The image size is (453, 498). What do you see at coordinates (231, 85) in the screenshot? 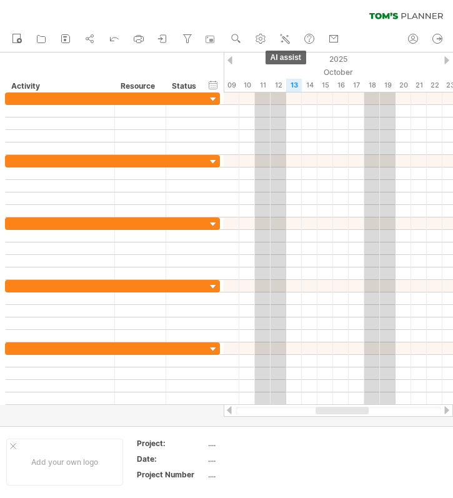
I see `div: Thursday, 9 October 2025` at bounding box center [231, 85].